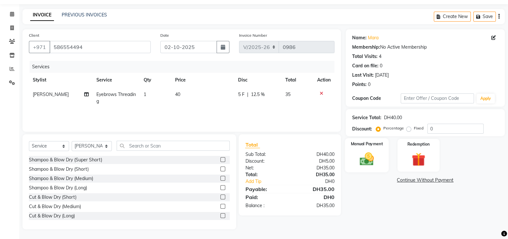 The width and height of the screenshot is (508, 239). What do you see at coordinates (366, 47) in the screenshot?
I see `div: Membership:` at bounding box center [366, 47].